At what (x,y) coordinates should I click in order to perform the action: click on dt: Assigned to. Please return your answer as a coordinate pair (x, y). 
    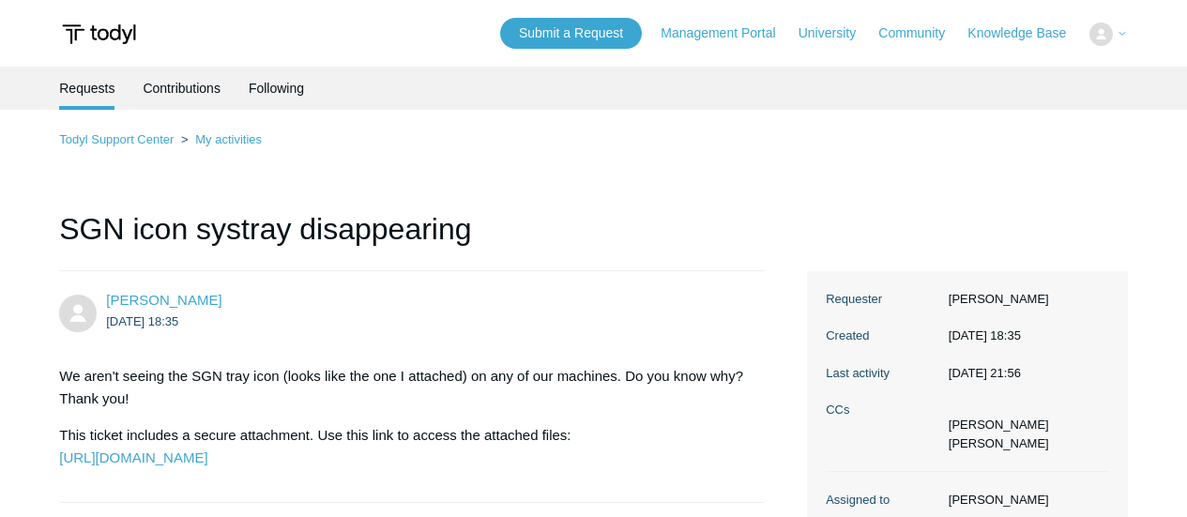
    Looking at the image, I should click on (882, 500).